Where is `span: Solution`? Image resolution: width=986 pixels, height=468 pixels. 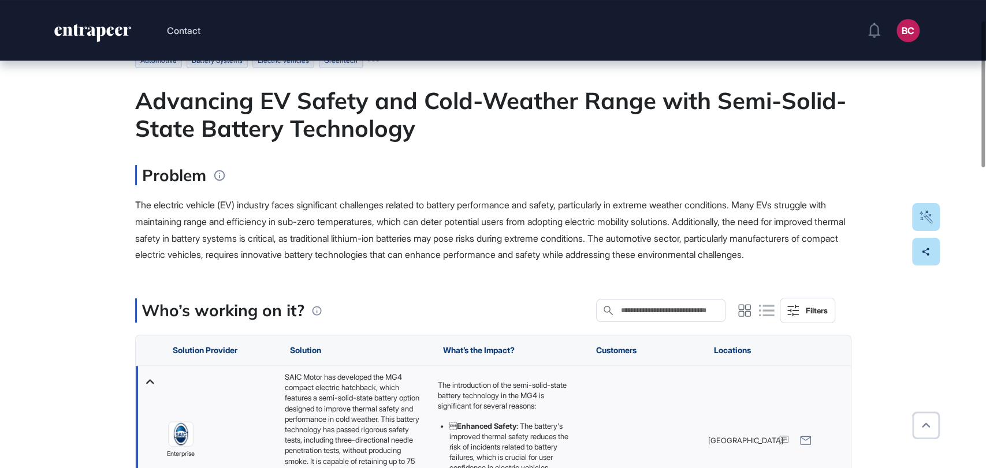 span: Solution is located at coordinates (305, 350).